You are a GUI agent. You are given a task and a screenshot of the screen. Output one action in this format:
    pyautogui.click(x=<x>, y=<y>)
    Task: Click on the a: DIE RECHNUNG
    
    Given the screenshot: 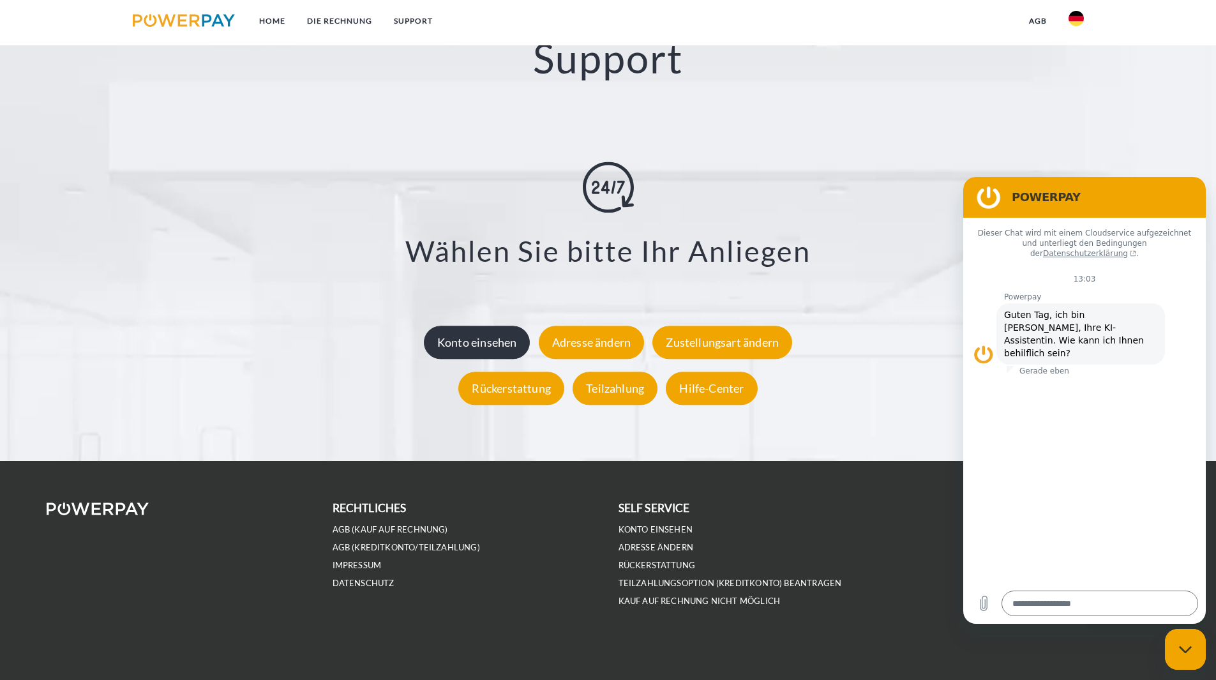 What is the action you would take?
    pyautogui.click(x=339, y=21)
    